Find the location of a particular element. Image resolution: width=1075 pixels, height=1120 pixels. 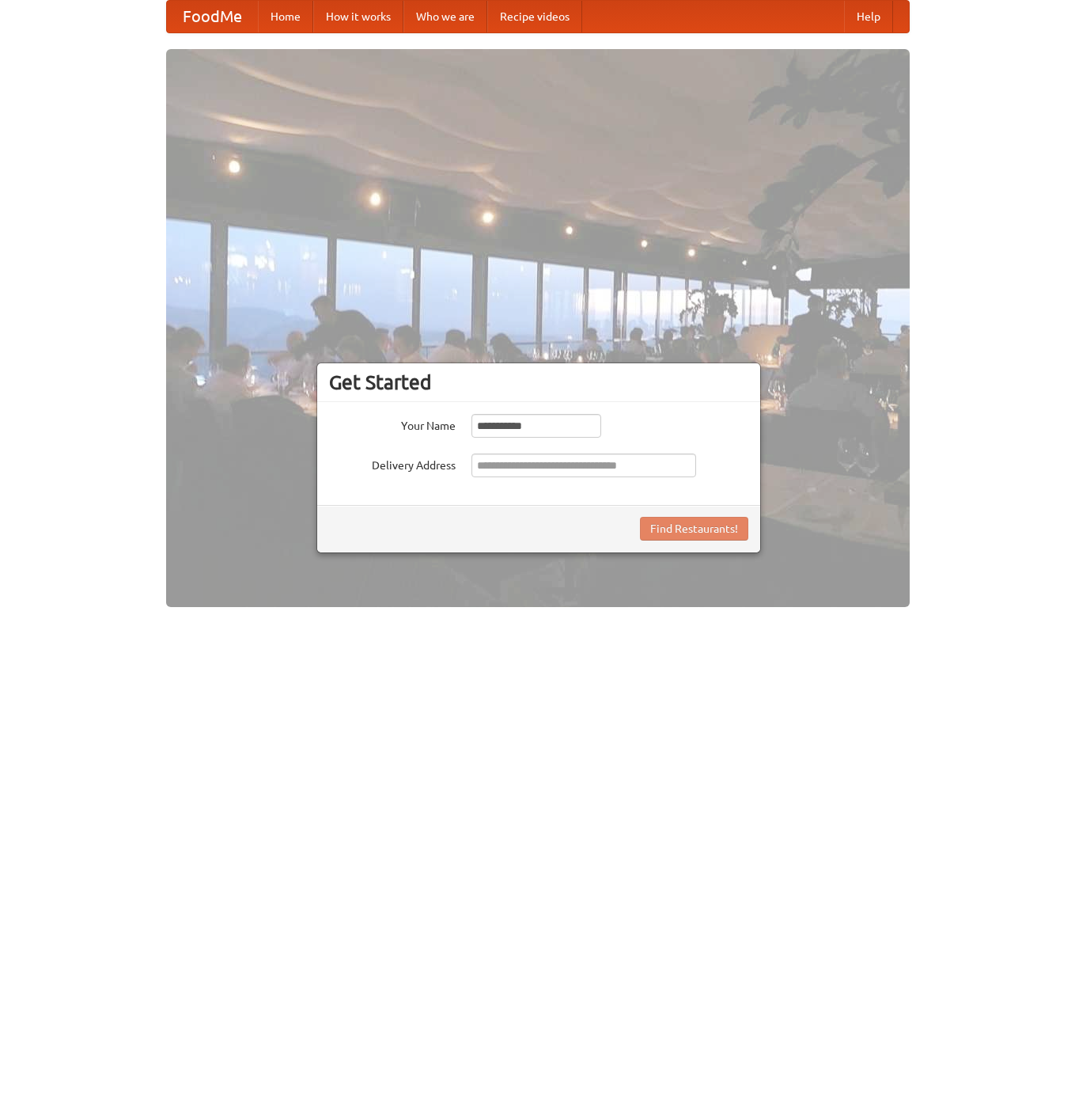

a: Who we are is located at coordinates (445, 16).